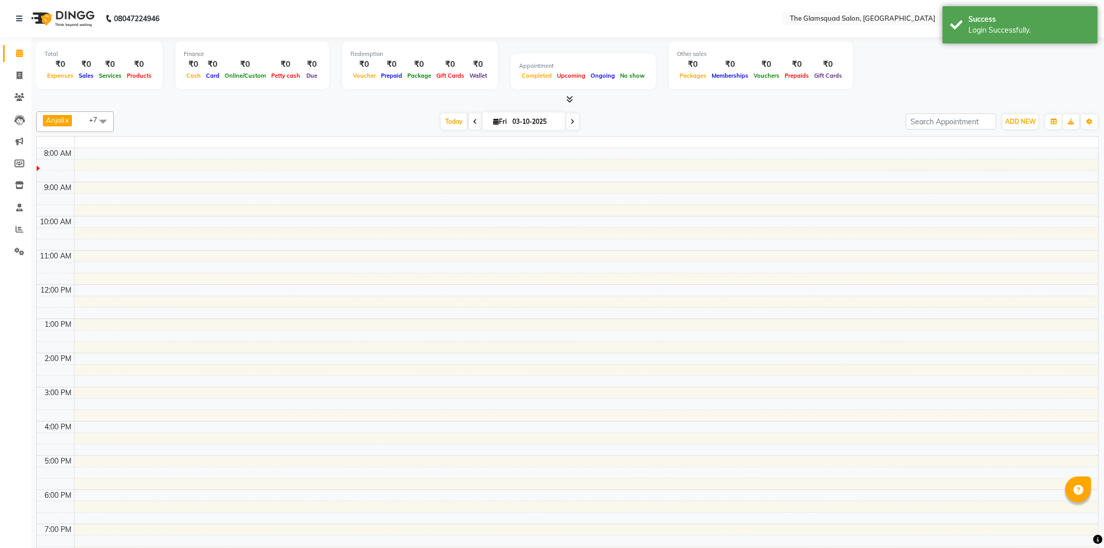 This screenshot has width=1104, height=548. I want to click on div: Appointment, so click(583, 66).